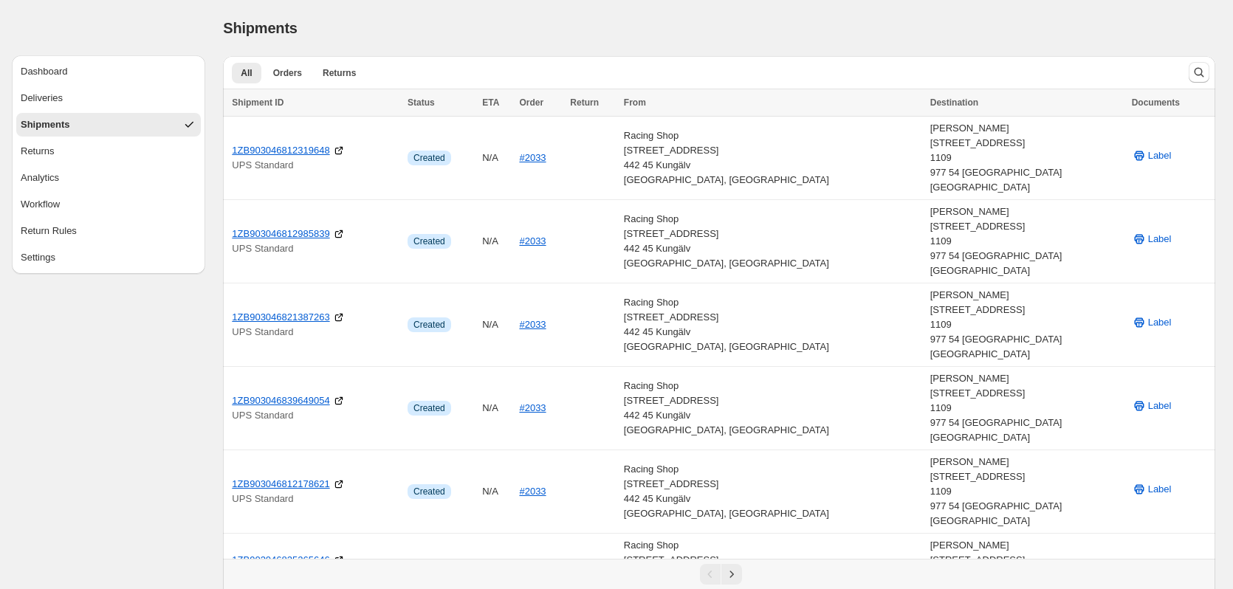 This screenshot has height=589, width=1233. I want to click on span: Dashboard, so click(44, 72).